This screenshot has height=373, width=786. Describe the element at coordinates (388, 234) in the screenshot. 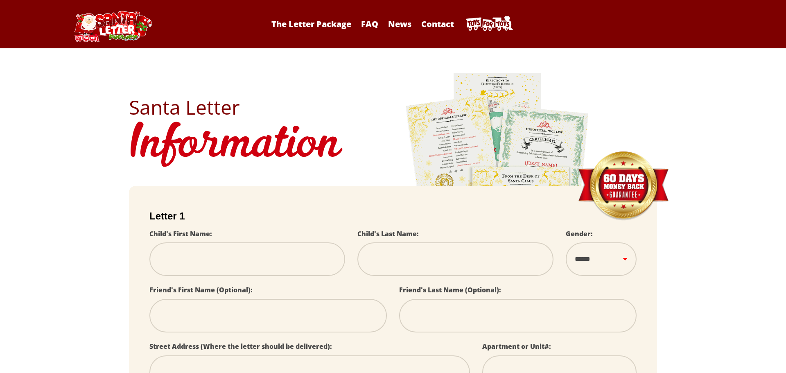

I see `label: Child's Last Name:` at that location.